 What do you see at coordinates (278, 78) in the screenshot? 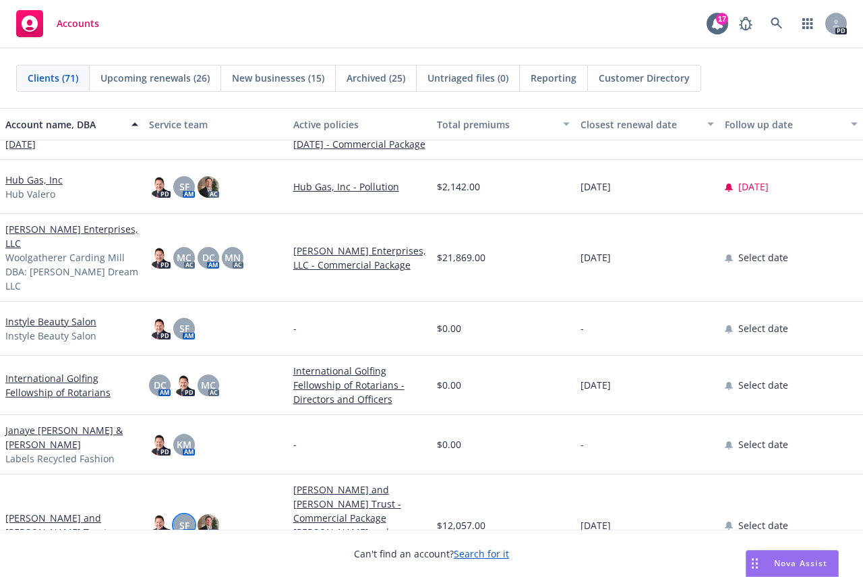
I see `span: New businesses (15)` at bounding box center [278, 78].